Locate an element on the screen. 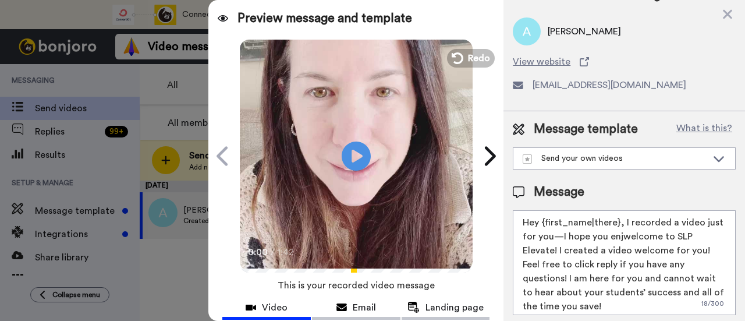 Image resolution: width=745 pixels, height=321 pixels. span: 0:00 is located at coordinates (258, 252).